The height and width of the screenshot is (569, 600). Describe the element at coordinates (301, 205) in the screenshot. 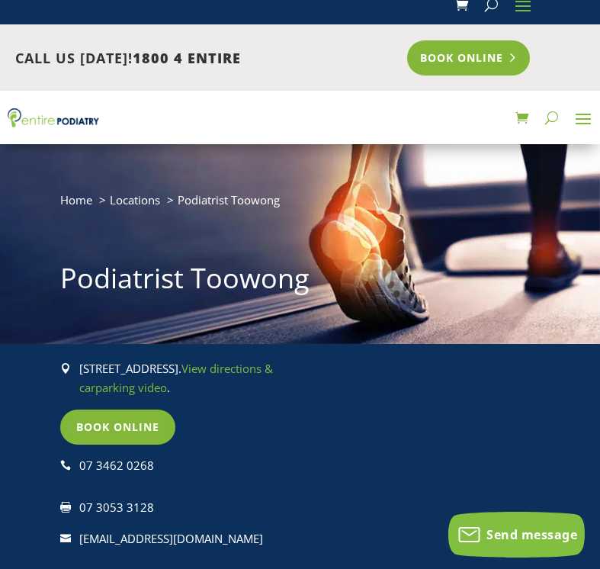

I see `nav: breadcrumb` at that location.